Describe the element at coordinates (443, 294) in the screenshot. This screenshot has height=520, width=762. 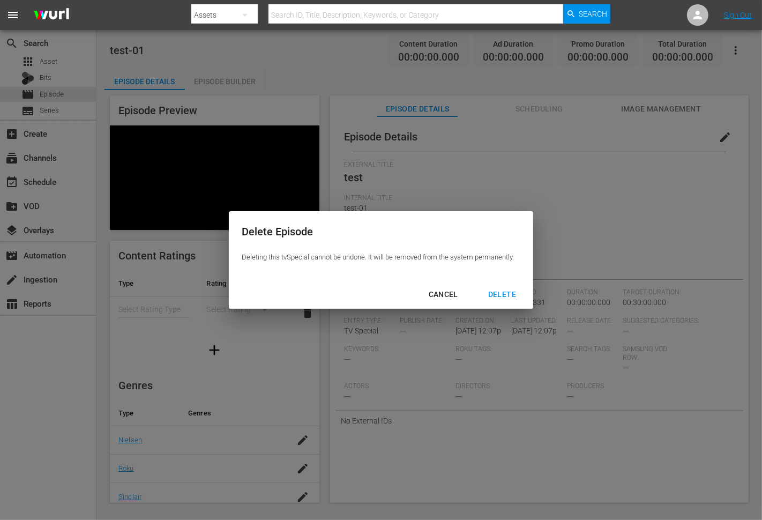
I see `button: CANCEL` at that location.